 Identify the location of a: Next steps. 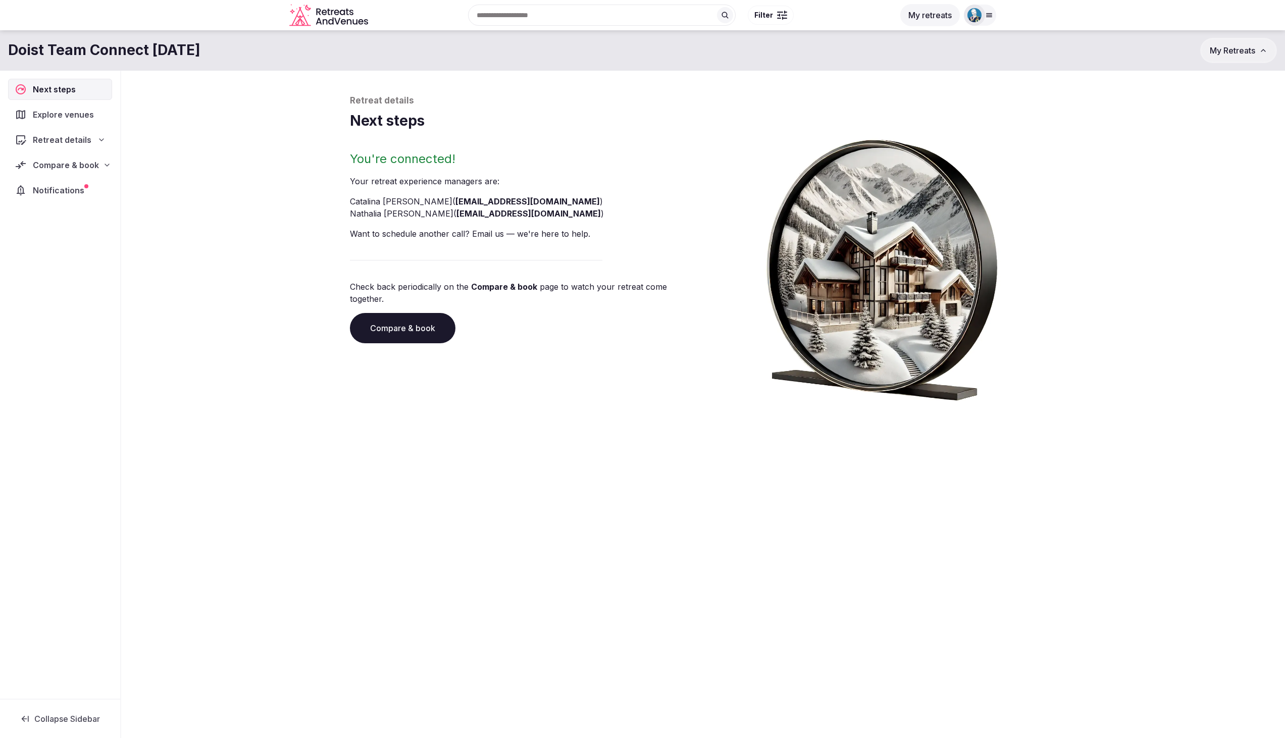
(60, 89).